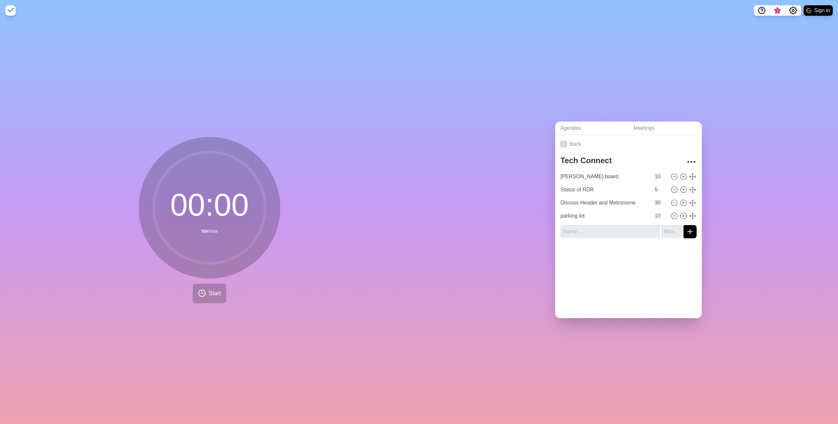 This screenshot has width=838, height=424. I want to click on button: More, so click(691, 162).